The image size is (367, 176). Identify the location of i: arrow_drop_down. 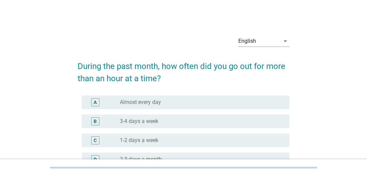
(285, 41).